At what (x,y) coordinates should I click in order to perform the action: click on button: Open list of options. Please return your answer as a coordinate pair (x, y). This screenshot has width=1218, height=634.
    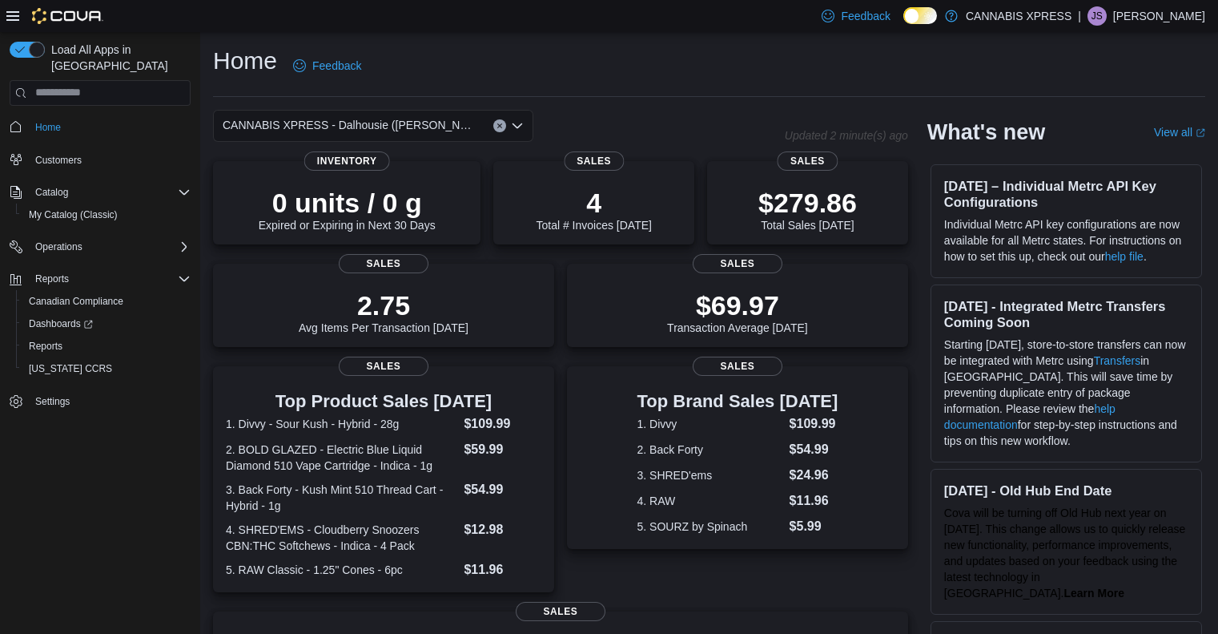
    Looking at the image, I should click on (517, 126).